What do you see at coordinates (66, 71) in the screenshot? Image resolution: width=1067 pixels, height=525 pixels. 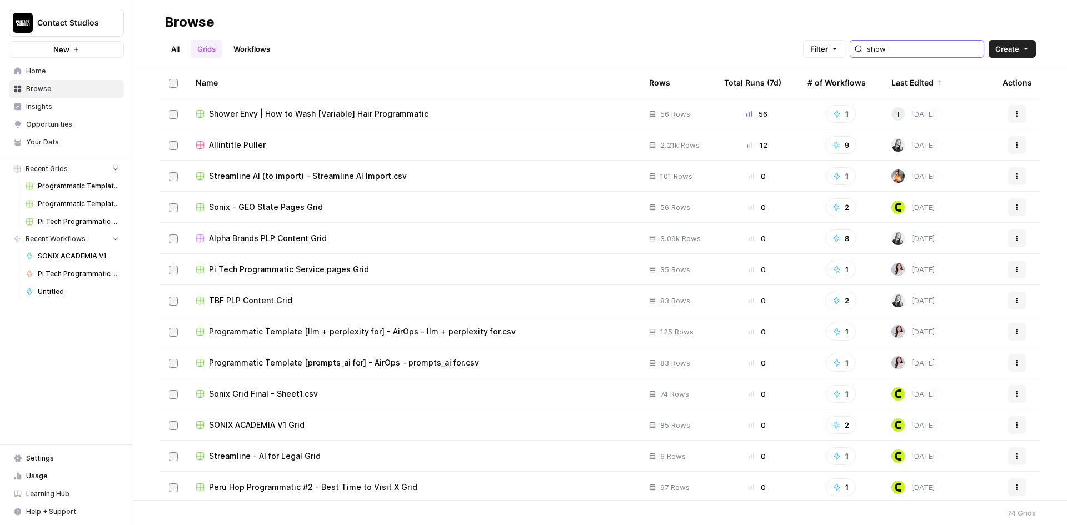 I see `a: Home` at bounding box center [66, 71].